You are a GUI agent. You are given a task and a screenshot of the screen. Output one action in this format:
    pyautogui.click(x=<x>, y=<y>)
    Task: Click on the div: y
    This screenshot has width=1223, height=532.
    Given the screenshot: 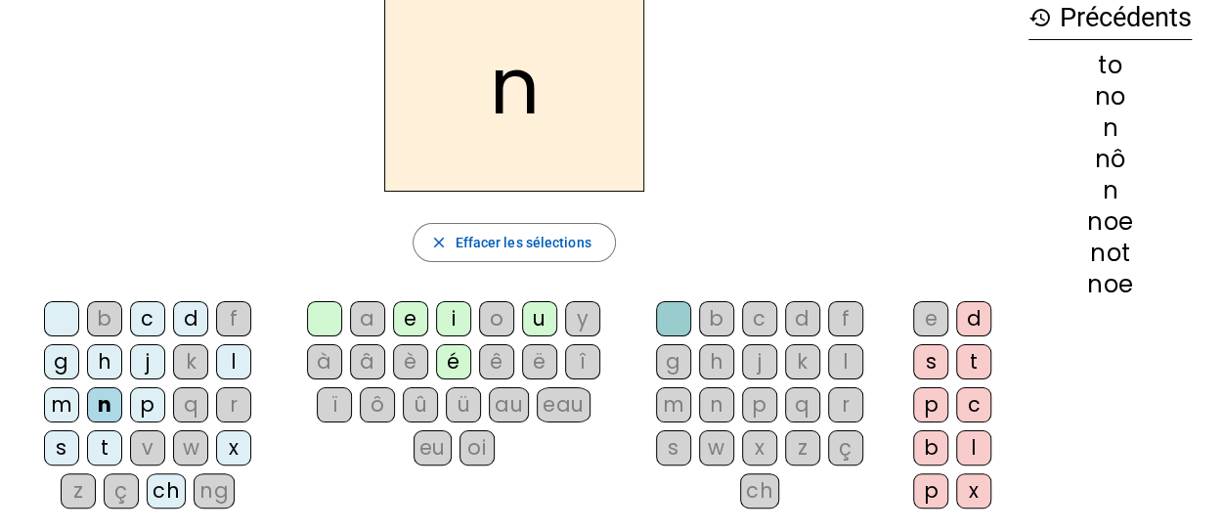 What is the action you would take?
    pyautogui.click(x=583, y=319)
    